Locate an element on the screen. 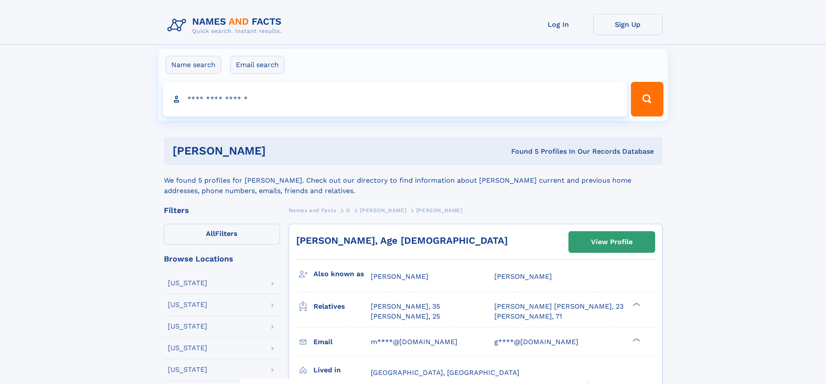 Image resolution: width=826 pixels, height=384 pixels. a: Sign Up is located at coordinates (628, 24).